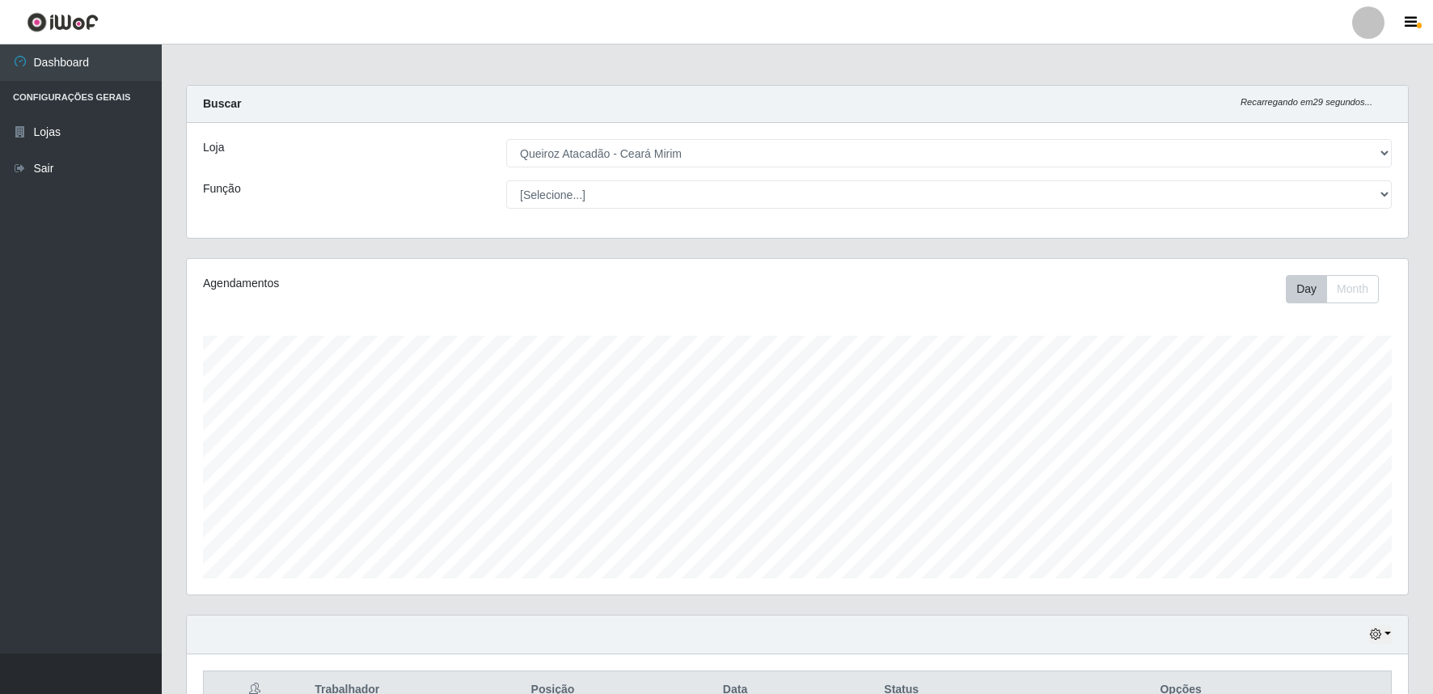 This screenshot has width=1433, height=694. What do you see at coordinates (1332, 289) in the screenshot?
I see `div: First group` at bounding box center [1332, 289].